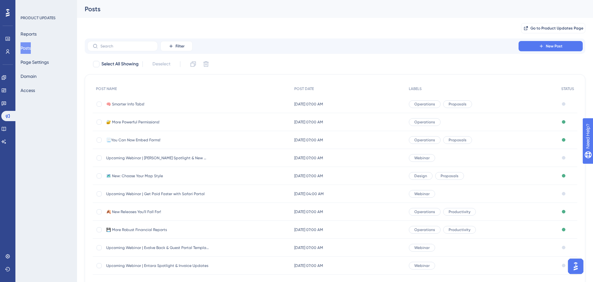 The width and height of the screenshot is (593, 282). What do you see at coordinates (28, 5) in the screenshot?
I see `span: Need Help?` at bounding box center [28, 5].